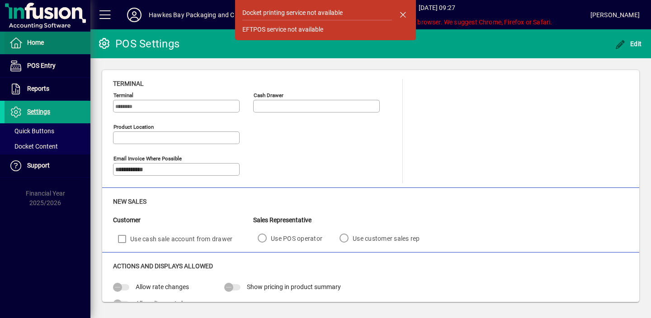 Image resolution: width=651 pixels, height=318 pixels. What do you see at coordinates (33, 146) in the screenshot?
I see `span: Docket Content` at bounding box center [33, 146].